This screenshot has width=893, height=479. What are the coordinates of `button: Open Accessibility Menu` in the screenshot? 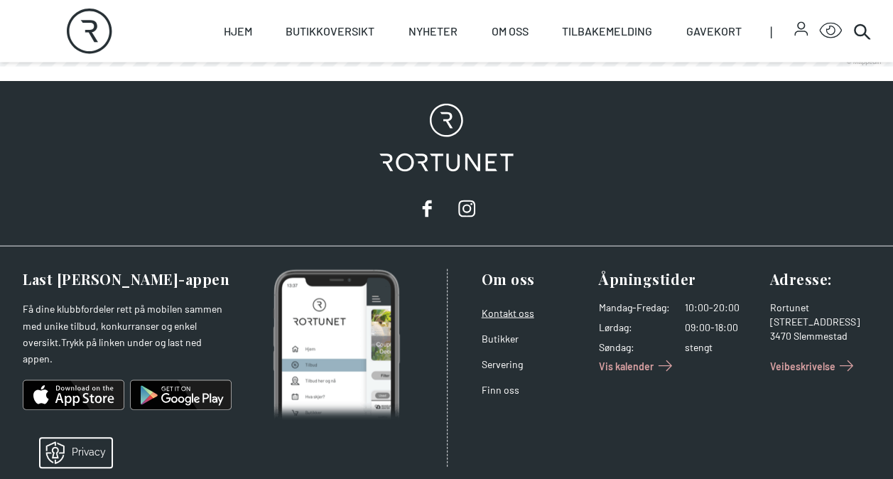 It's located at (831, 31).